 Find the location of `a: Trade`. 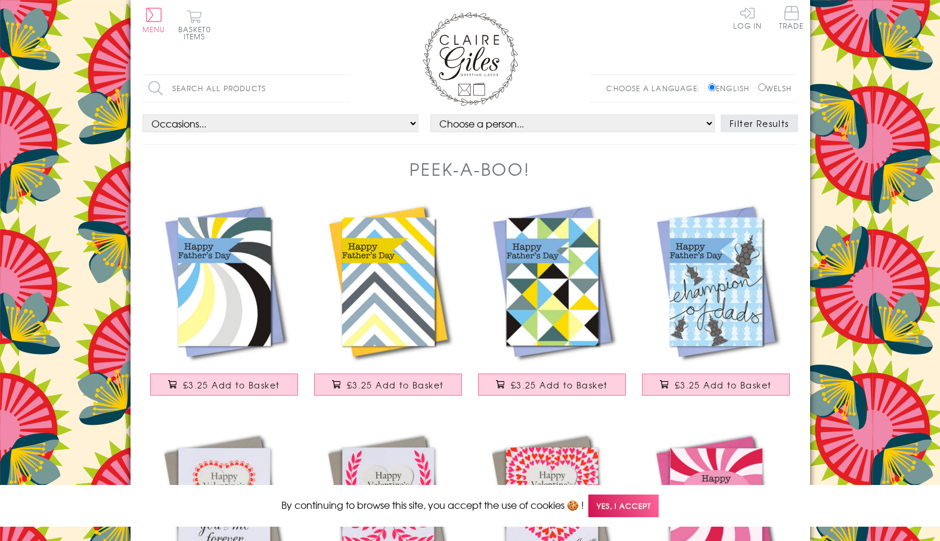

a: Trade is located at coordinates (791, 18).